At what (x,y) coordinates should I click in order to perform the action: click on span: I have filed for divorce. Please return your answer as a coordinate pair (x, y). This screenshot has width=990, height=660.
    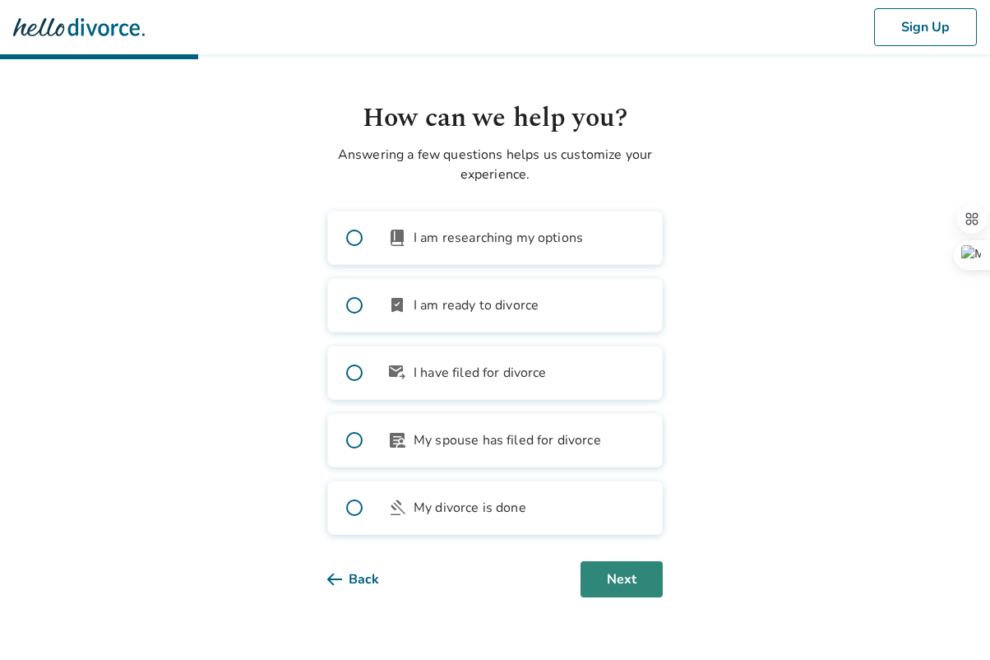
    Looking at the image, I should click on (480, 373).